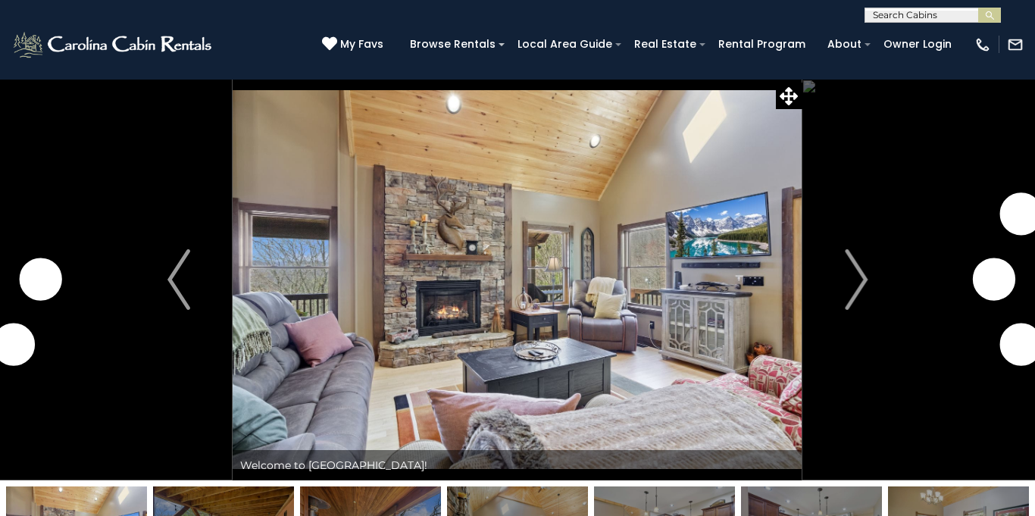 Image resolution: width=1035 pixels, height=516 pixels. What do you see at coordinates (844, 44) in the screenshot?
I see `a: About` at bounding box center [844, 44].